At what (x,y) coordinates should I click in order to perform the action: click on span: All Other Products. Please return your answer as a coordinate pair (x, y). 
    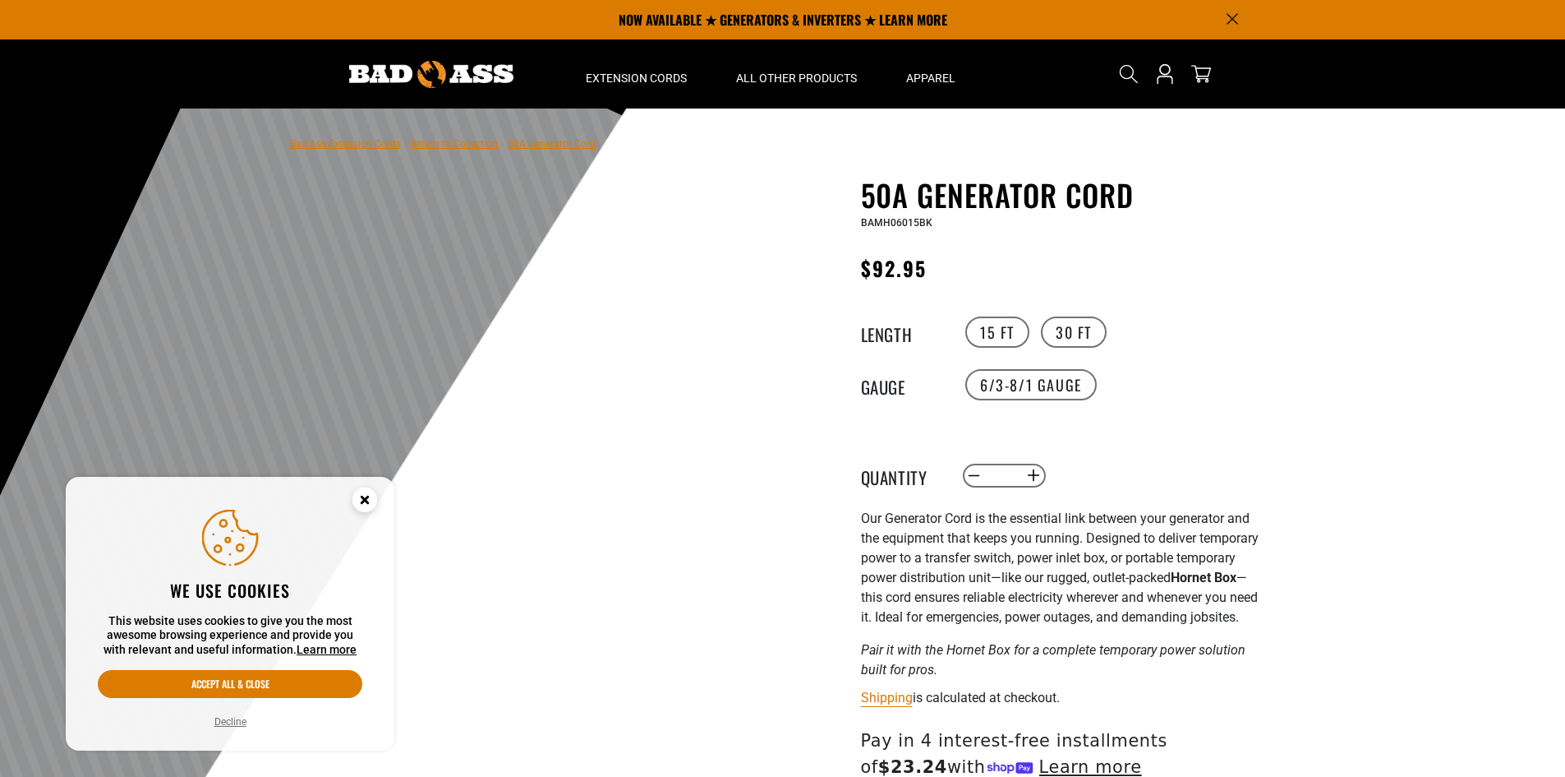
    Looking at the image, I should click on (796, 78).